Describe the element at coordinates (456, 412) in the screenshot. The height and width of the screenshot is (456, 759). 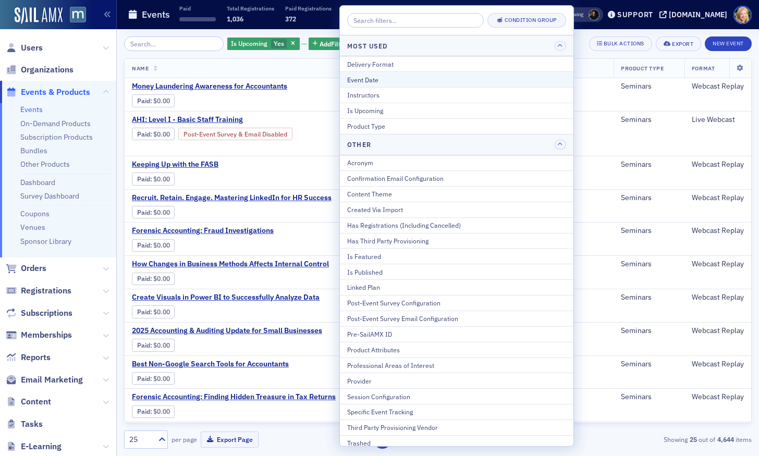
I see `div: Specific Event Tracking` at that location.